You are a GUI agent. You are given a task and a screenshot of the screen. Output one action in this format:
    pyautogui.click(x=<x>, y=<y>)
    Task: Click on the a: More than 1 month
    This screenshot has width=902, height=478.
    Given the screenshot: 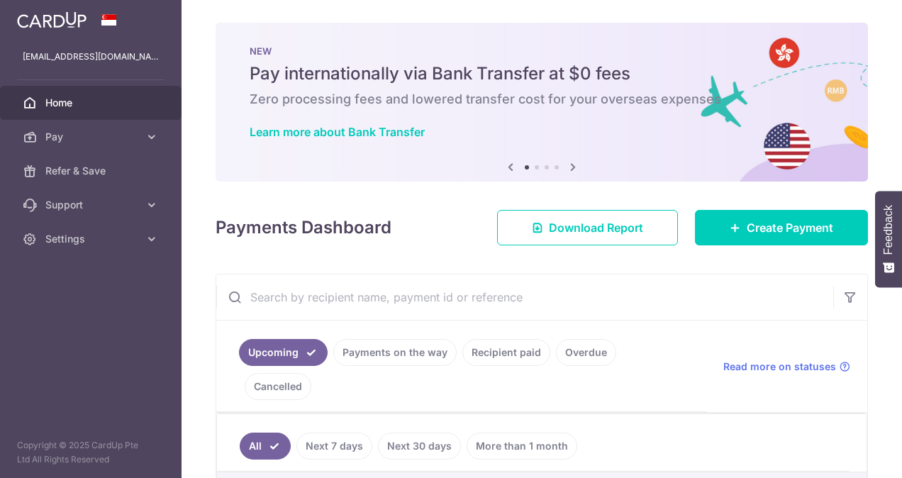 What is the action you would take?
    pyautogui.click(x=522, y=446)
    